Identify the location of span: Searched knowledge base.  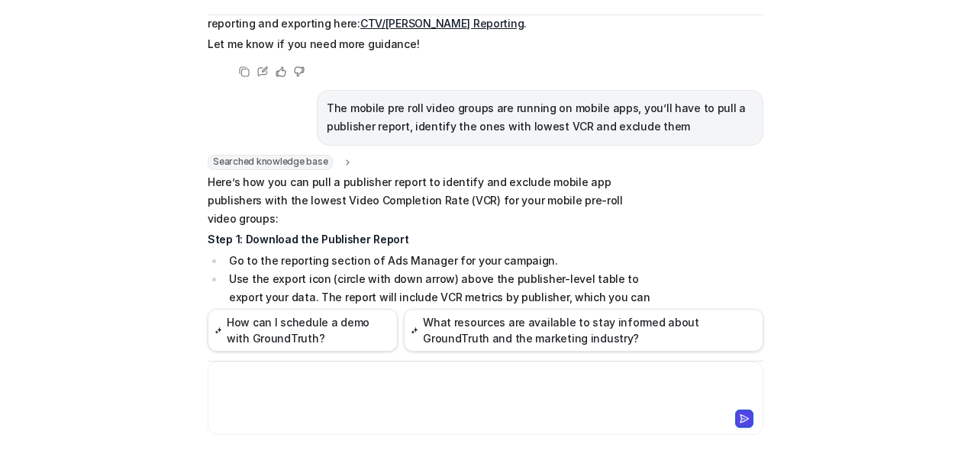
(270, 163).